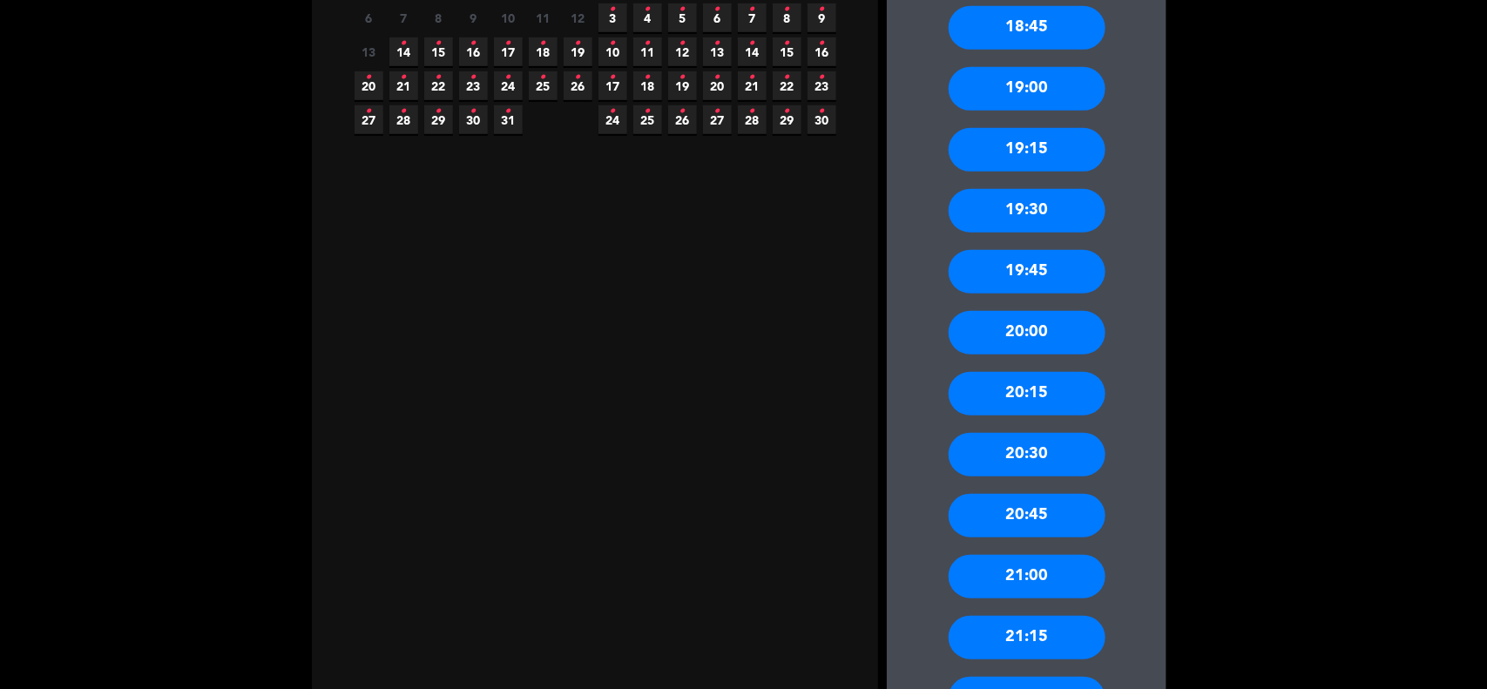  I want to click on span: 5, so click(682, 17).